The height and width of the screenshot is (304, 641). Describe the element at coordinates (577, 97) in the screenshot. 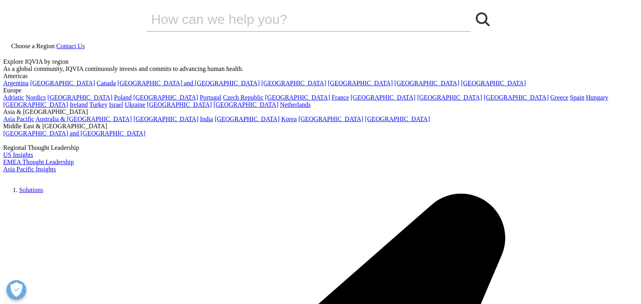

I see `a: Spain` at that location.